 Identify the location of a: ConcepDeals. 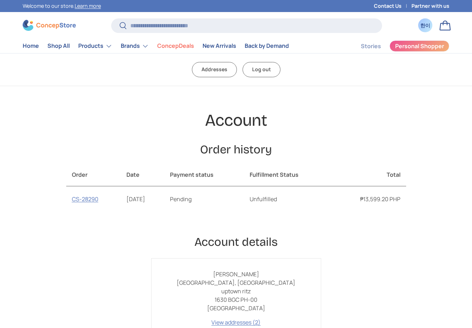
(175, 46).